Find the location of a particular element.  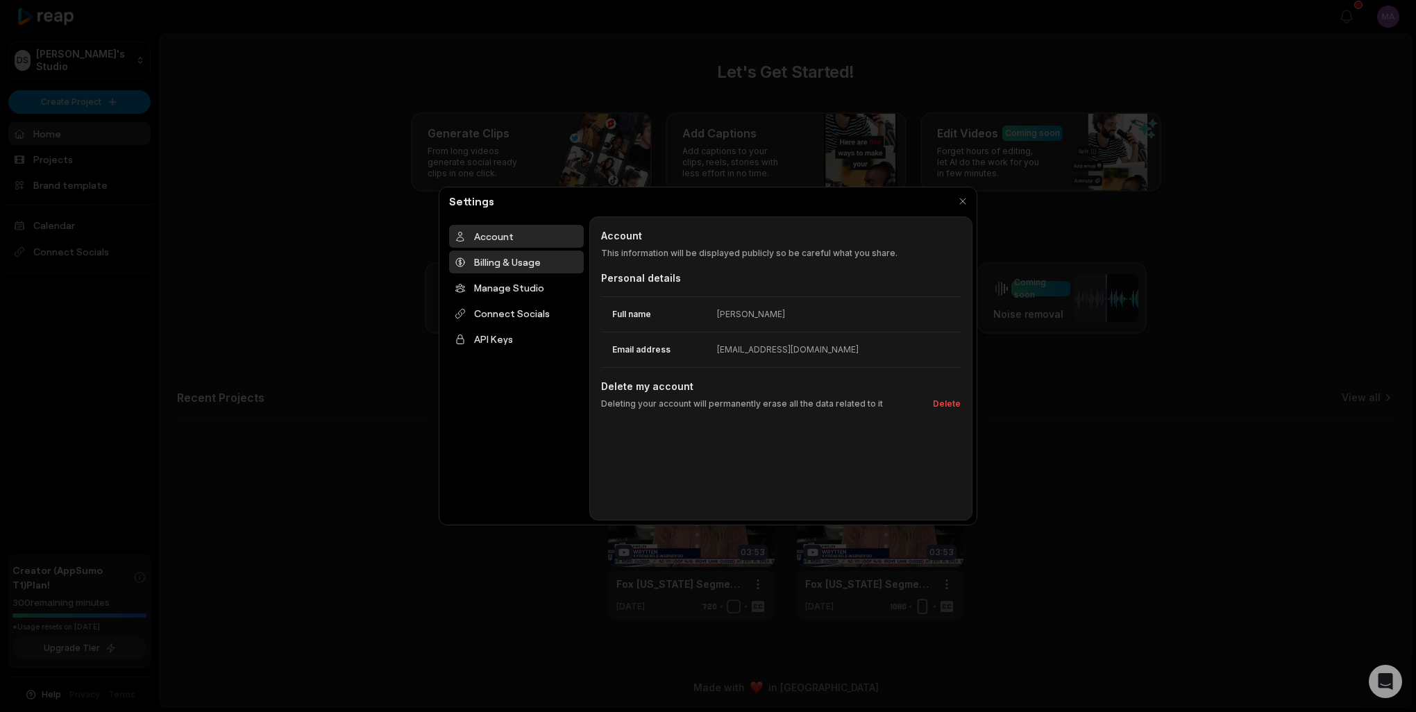

div: Account is located at coordinates (516, 236).